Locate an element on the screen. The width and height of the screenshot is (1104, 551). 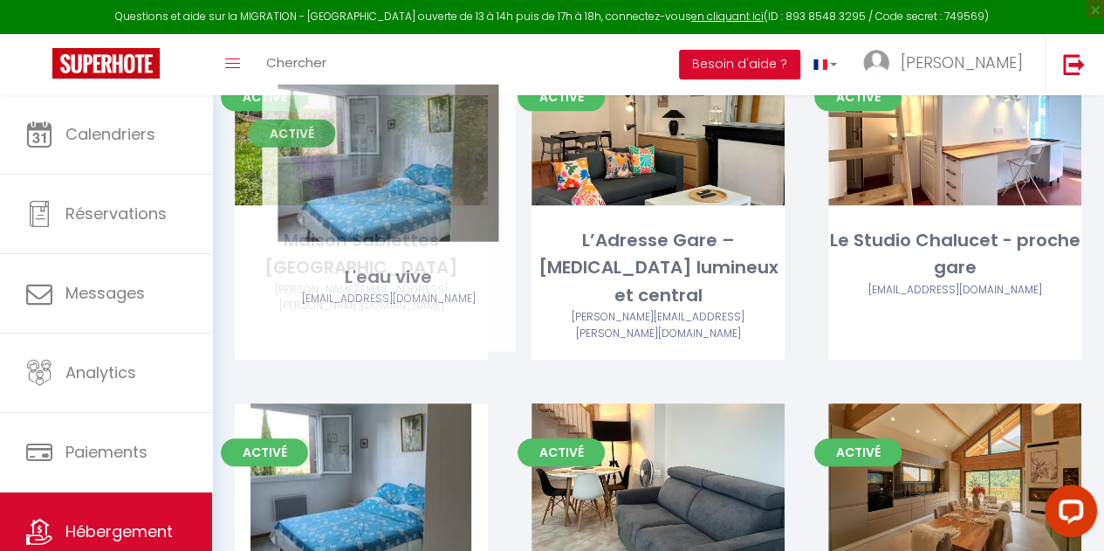
span: Messages is located at coordinates (105, 292).